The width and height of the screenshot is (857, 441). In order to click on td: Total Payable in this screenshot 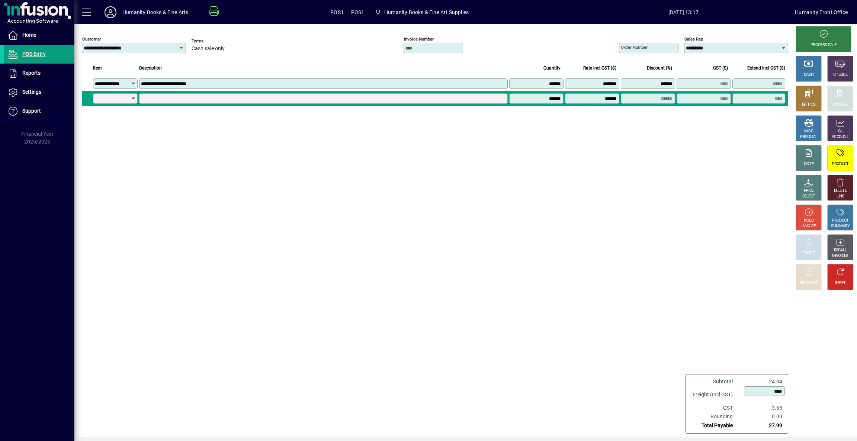, I will do `click(715, 426)`.